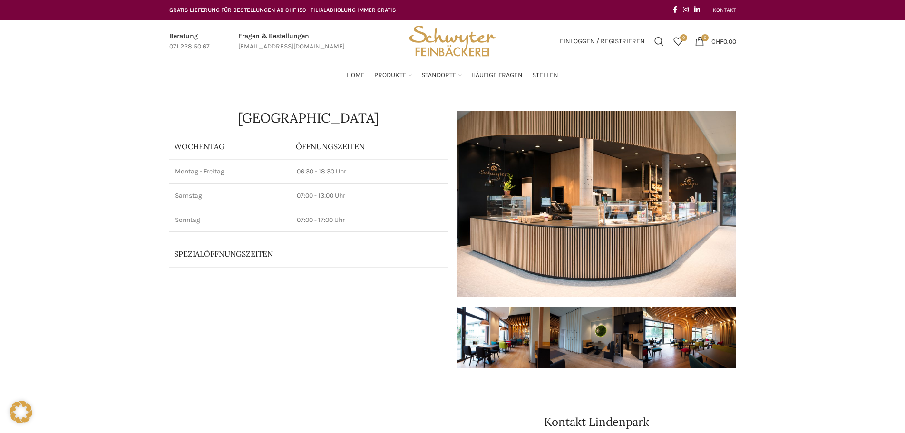  What do you see at coordinates (441, 75) in the screenshot?
I see `a: Standorte` at bounding box center [441, 75].